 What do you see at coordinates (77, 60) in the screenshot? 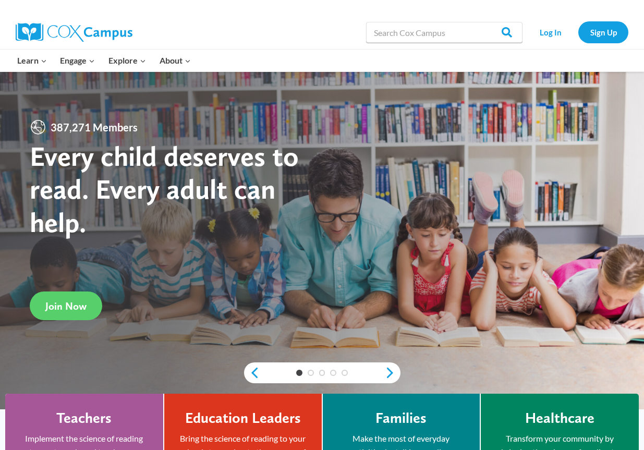
I see `span: Engage` at bounding box center [77, 60].